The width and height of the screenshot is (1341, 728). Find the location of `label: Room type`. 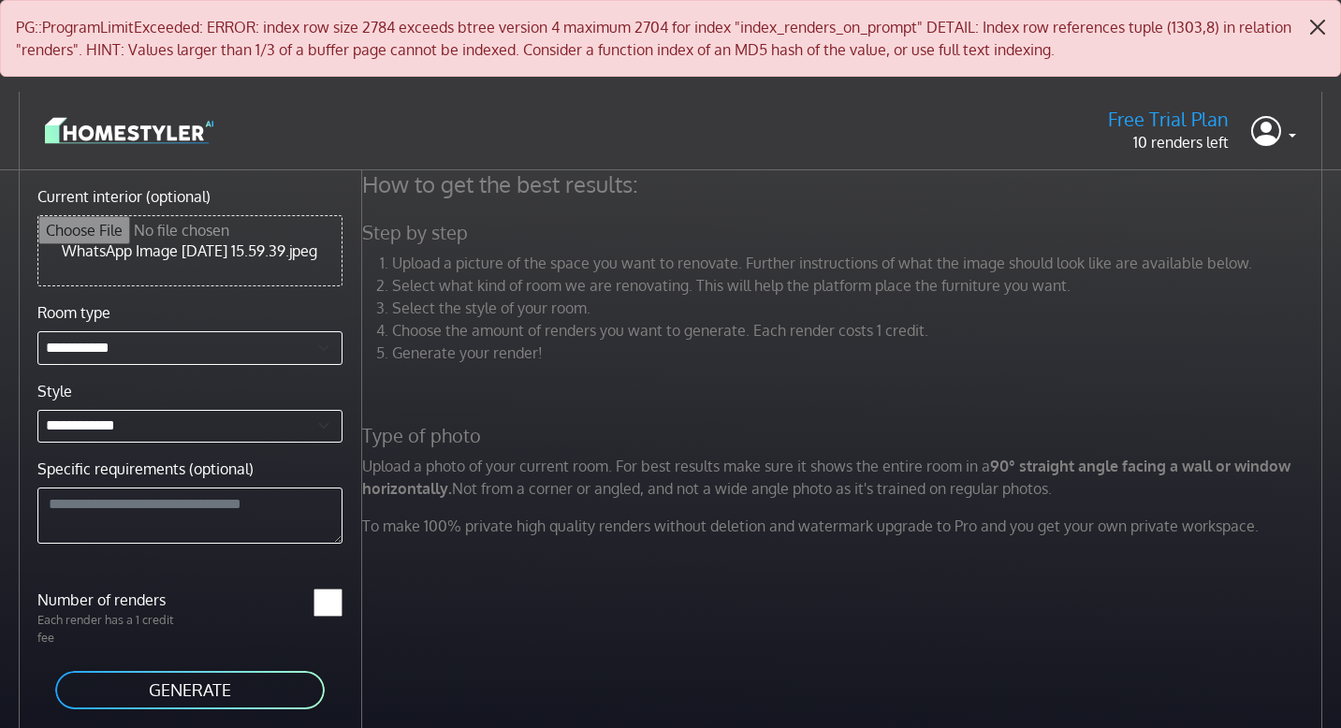

label: Room type is located at coordinates (74, 313).